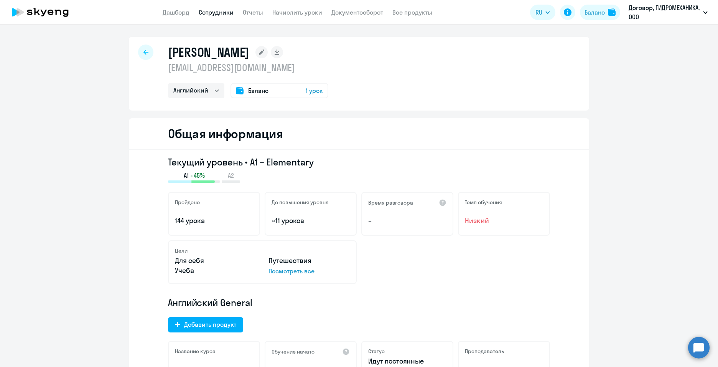 The width and height of the screenshot is (718, 367). I want to click on a: Балансbalance, so click(600, 12).